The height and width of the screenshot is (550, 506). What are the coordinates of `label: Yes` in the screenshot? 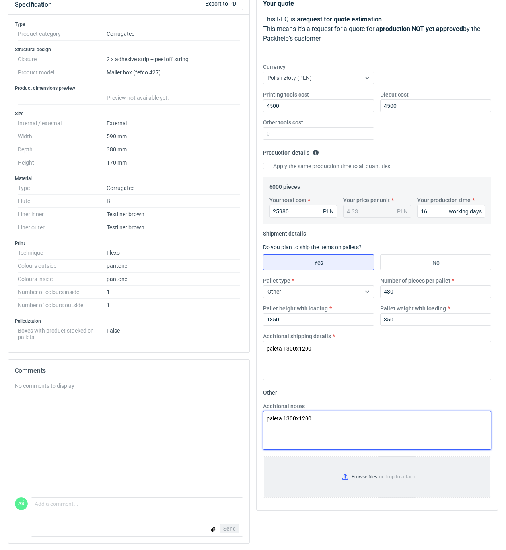 It's located at (318, 262).